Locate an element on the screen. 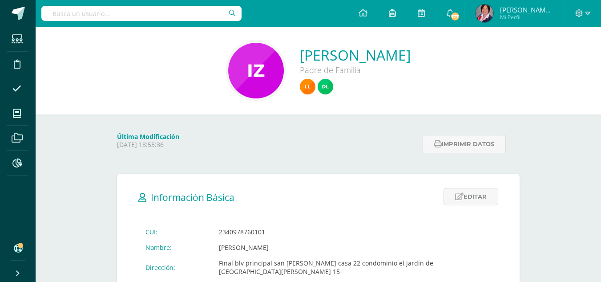 The height and width of the screenshot is (282, 601). td: 2340978760101 is located at coordinates (355, 231).